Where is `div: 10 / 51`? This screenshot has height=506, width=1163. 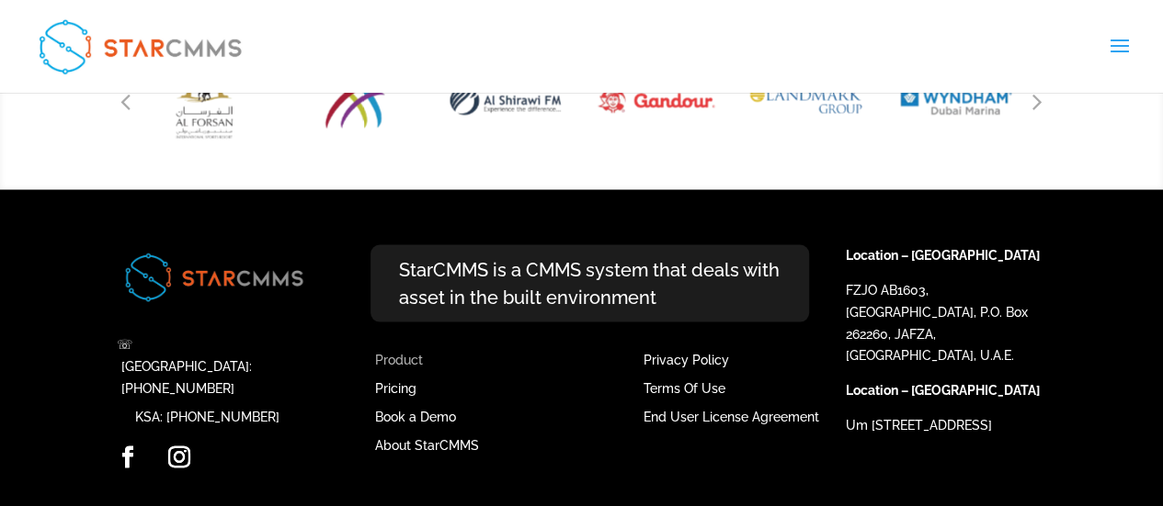
div: 10 / 51 is located at coordinates (805, 99).